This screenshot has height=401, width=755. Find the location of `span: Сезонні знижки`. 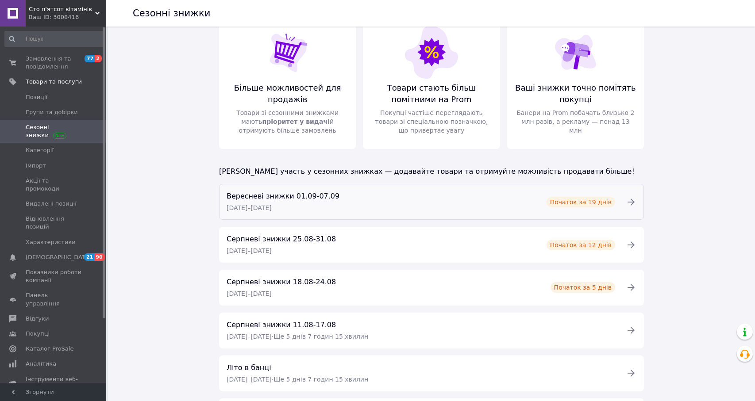

span: Сезонні знижки is located at coordinates (54, 131).